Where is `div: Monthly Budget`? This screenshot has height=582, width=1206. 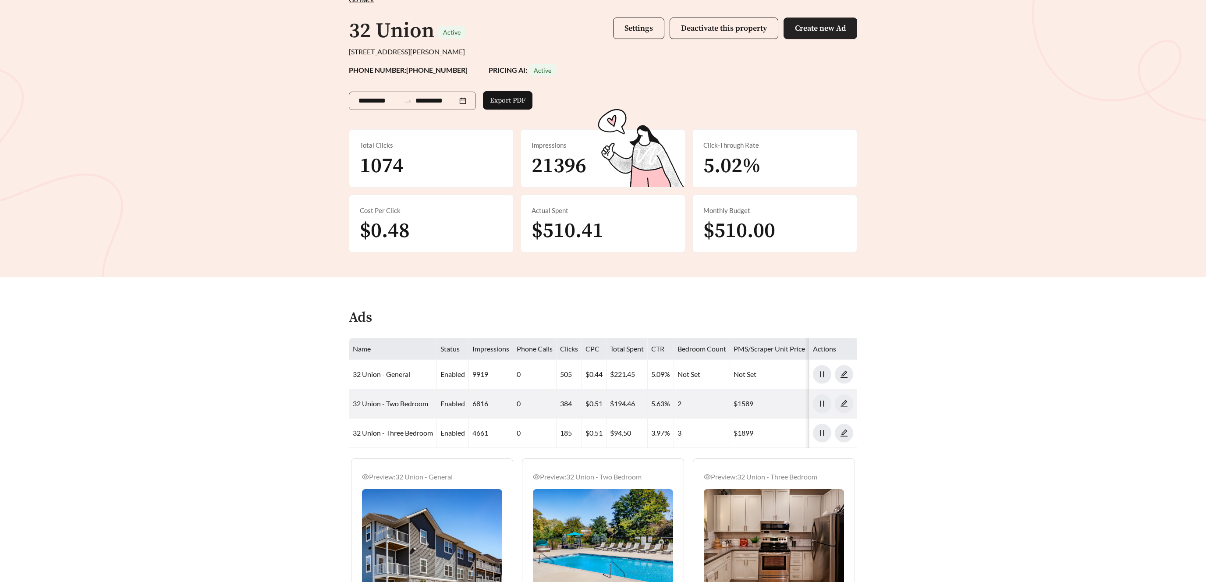
div: Monthly Budget is located at coordinates (775, 210).